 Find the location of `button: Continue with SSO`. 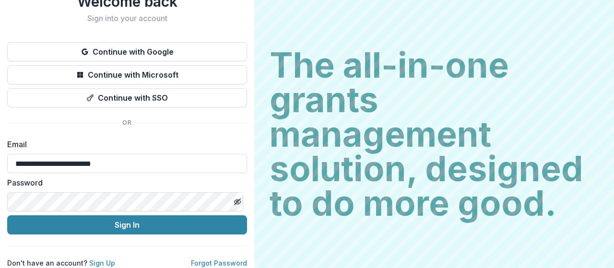

button: Continue with SSO is located at coordinates (127, 98).